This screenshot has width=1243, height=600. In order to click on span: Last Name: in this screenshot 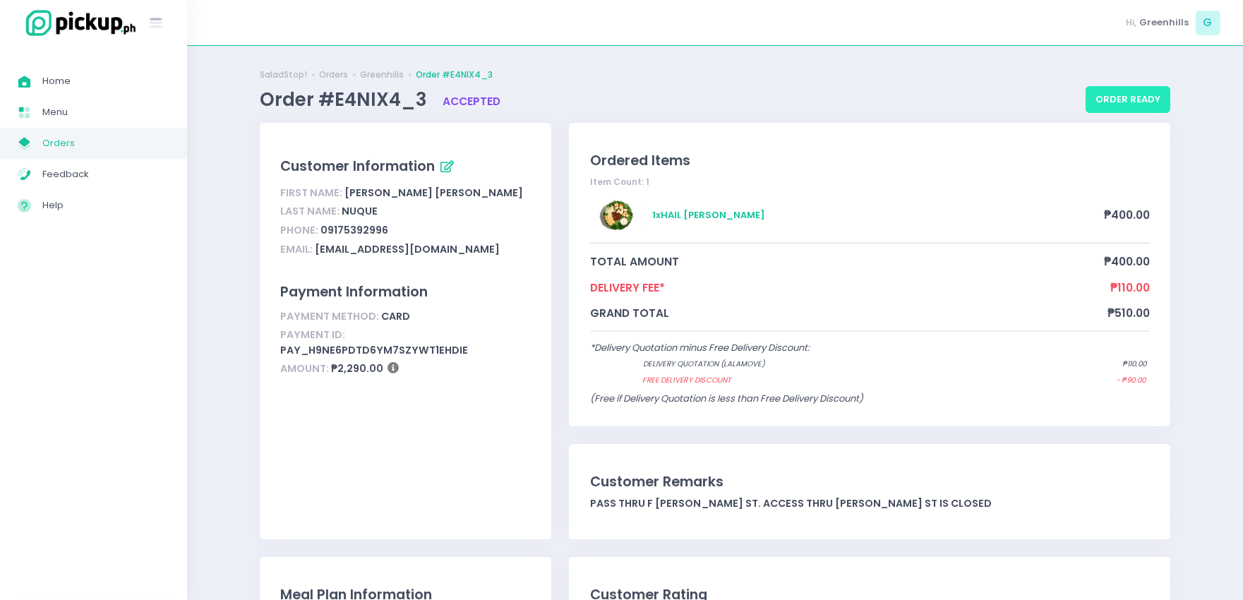, I will do `click(310, 211)`.